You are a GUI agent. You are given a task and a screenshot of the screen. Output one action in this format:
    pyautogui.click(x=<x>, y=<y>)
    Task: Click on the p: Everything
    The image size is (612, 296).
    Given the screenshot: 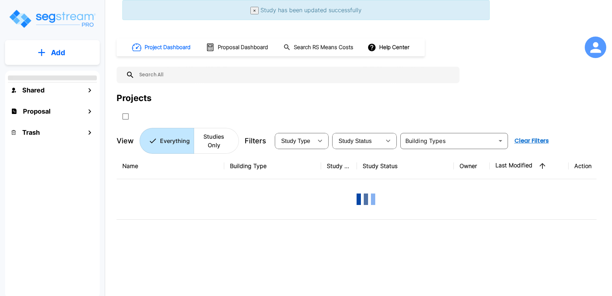 What is the action you would take?
    pyautogui.click(x=175, y=141)
    